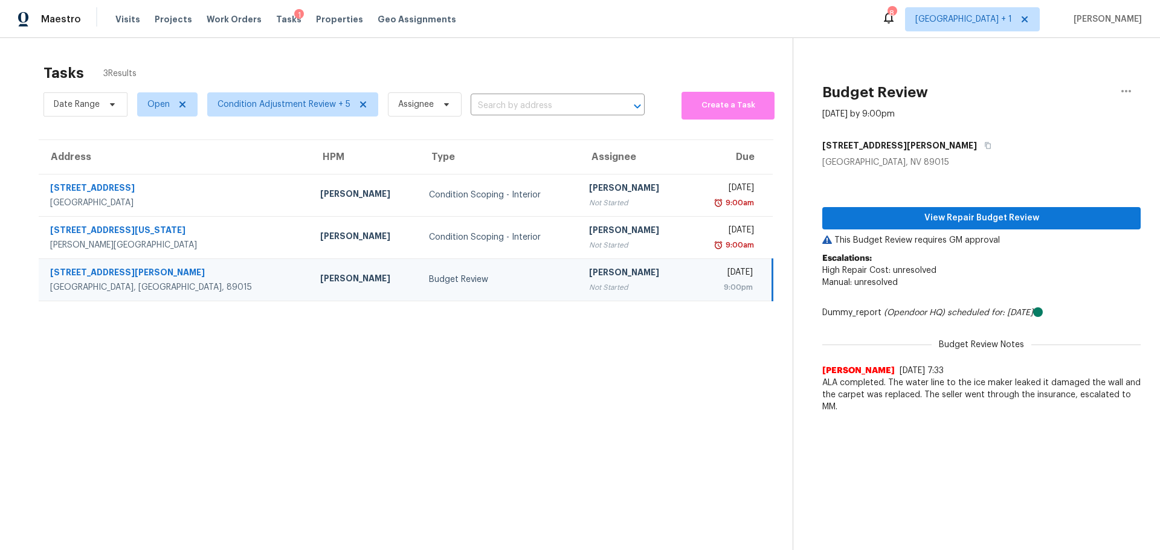 This screenshot has width=1160, height=550. Describe the element at coordinates (859, 283) in the screenshot. I see `span: Manual: unresolved` at that location.